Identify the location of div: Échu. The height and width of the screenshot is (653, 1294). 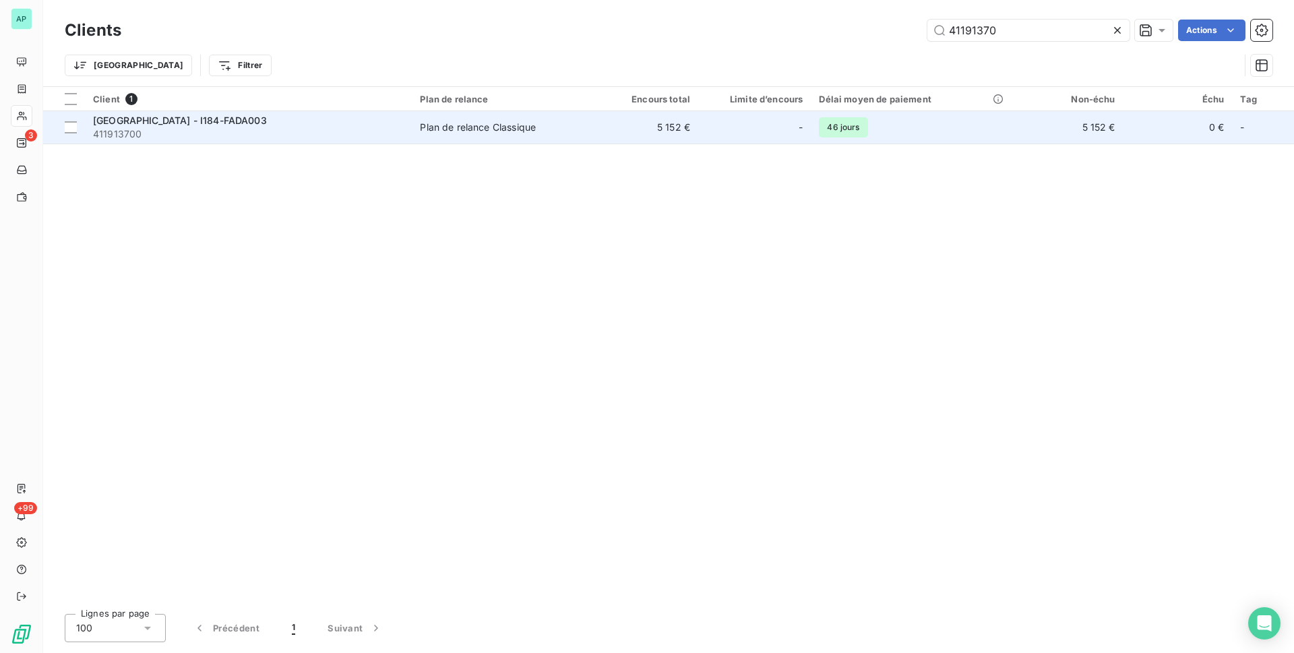
(1178, 99).